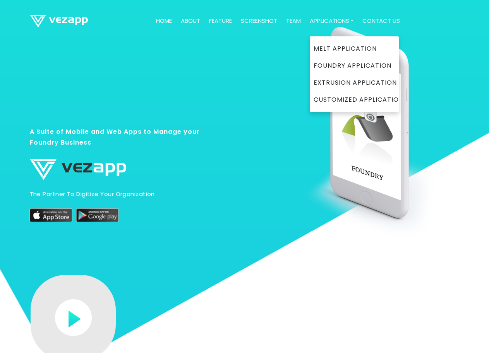 This screenshot has width=489, height=353. What do you see at coordinates (51, 215) in the screenshot?
I see `img: appstore` at bounding box center [51, 215].